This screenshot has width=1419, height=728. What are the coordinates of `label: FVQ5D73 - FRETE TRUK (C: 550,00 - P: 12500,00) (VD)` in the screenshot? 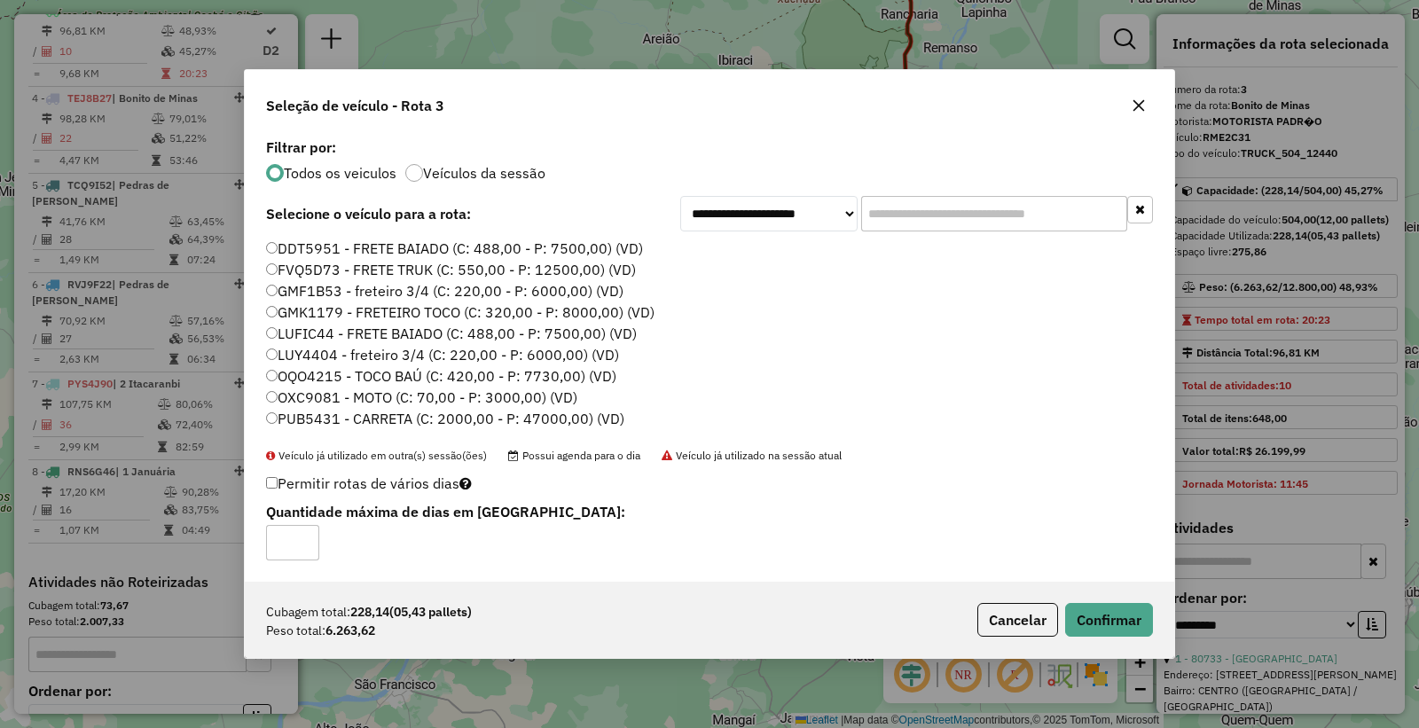 It's located at (451, 270).